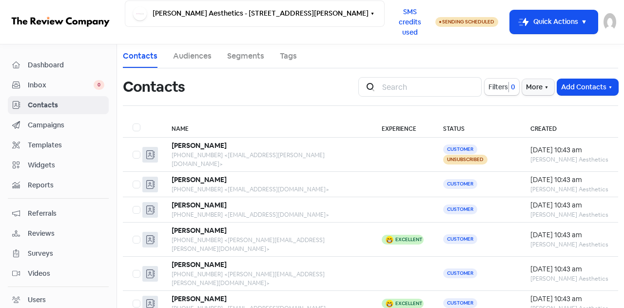  What do you see at coordinates (66, 185) in the screenshot?
I see `span: Reports` at bounding box center [66, 185].